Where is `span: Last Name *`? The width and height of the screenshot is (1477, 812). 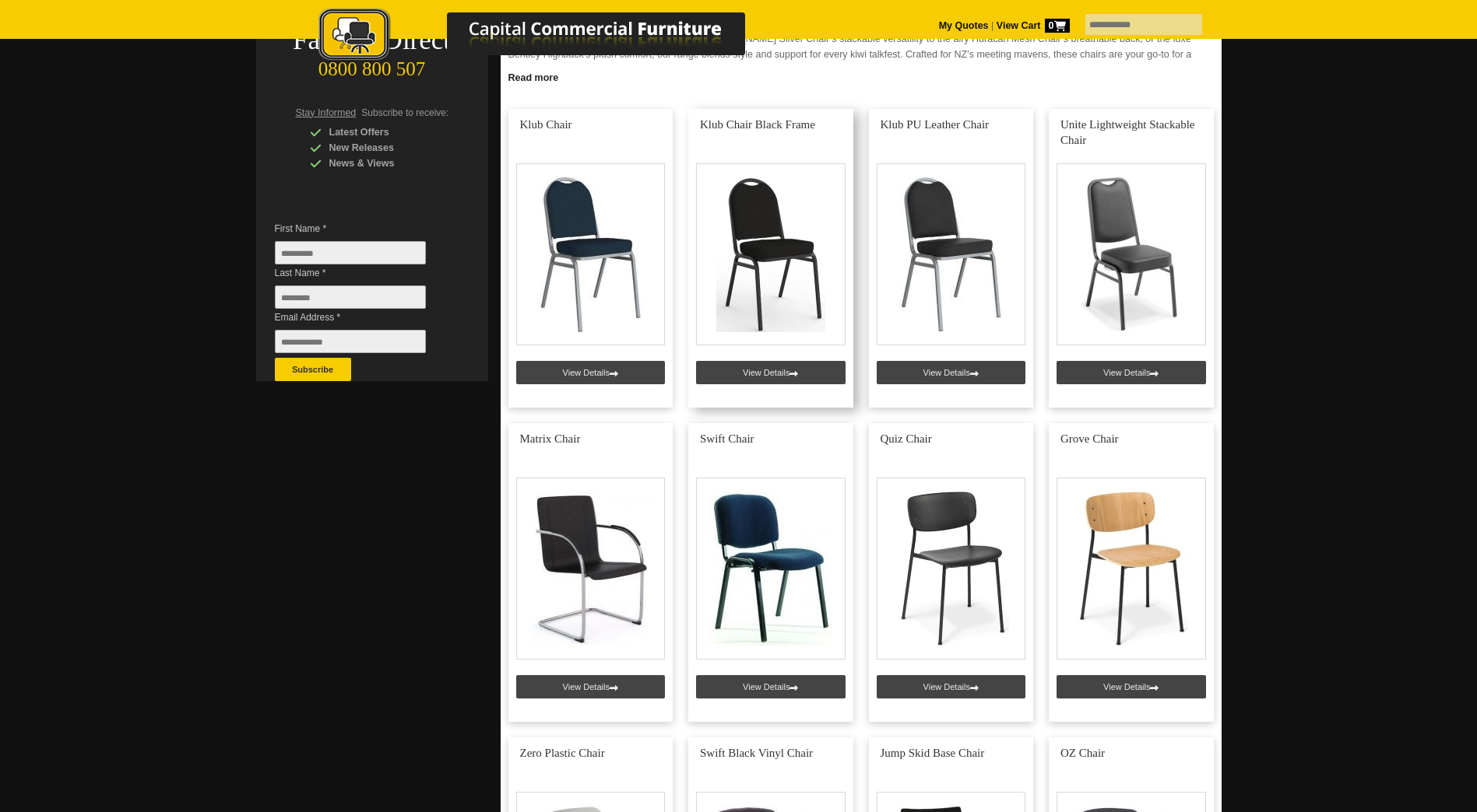
span: Last Name * is located at coordinates (362, 273).